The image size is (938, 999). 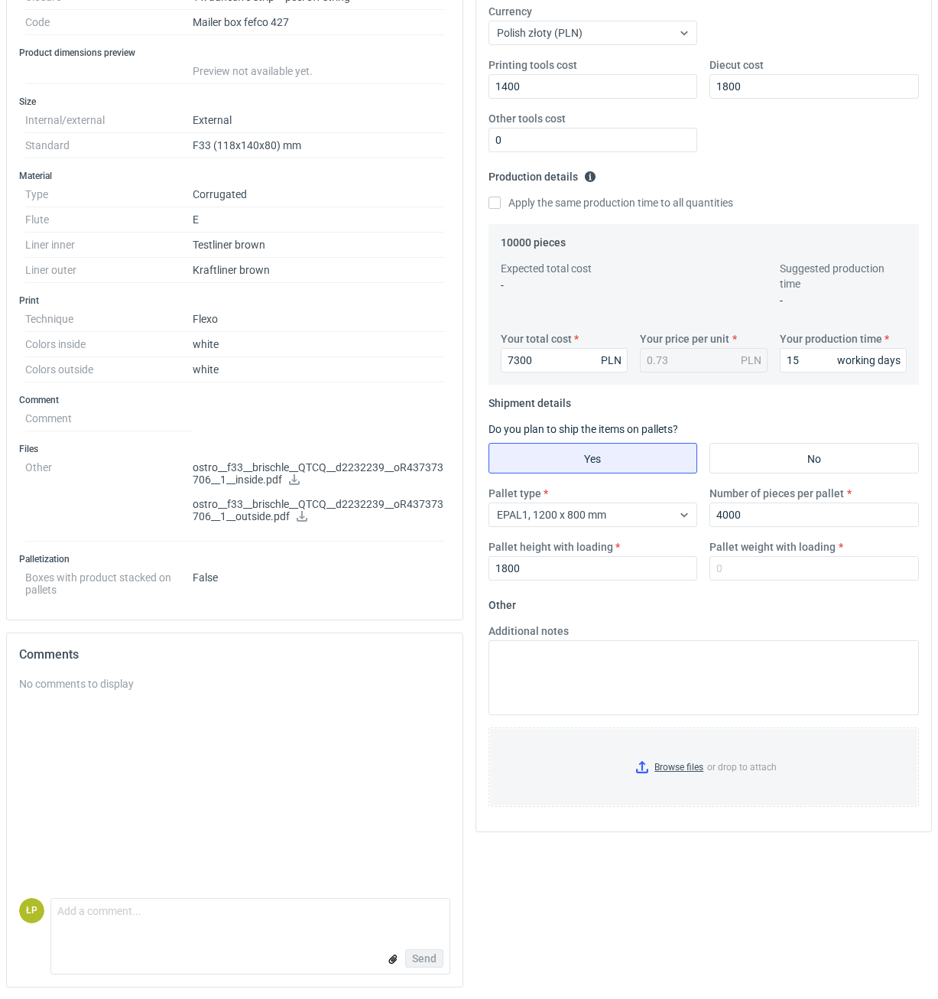 What do you see at coordinates (235, 301) in the screenshot?
I see `h3: Print` at bounding box center [235, 301].